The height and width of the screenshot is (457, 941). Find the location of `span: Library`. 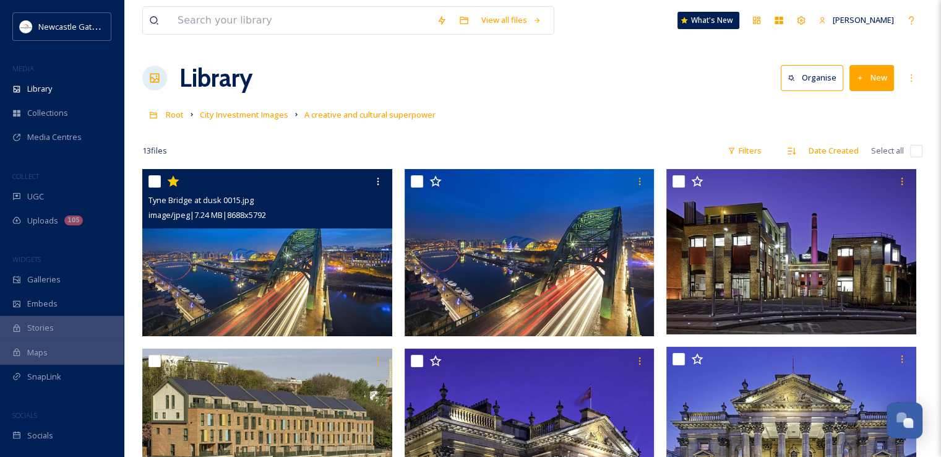

span: Library is located at coordinates (40, 88).